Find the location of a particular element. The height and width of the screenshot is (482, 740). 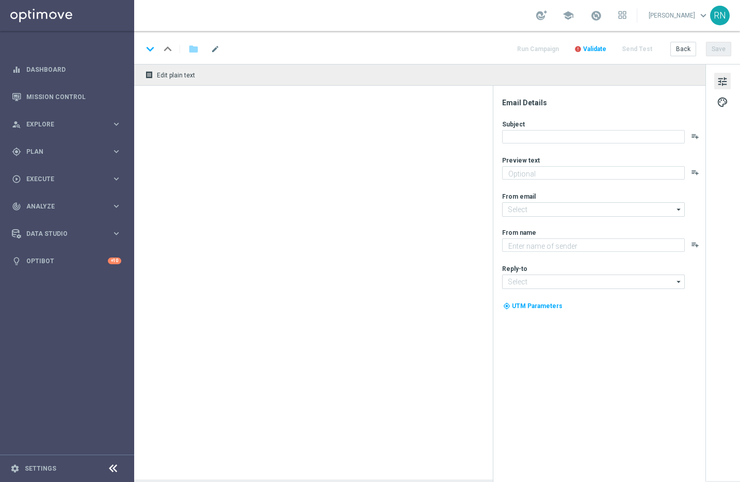

div: Explore is located at coordinates (61, 124).